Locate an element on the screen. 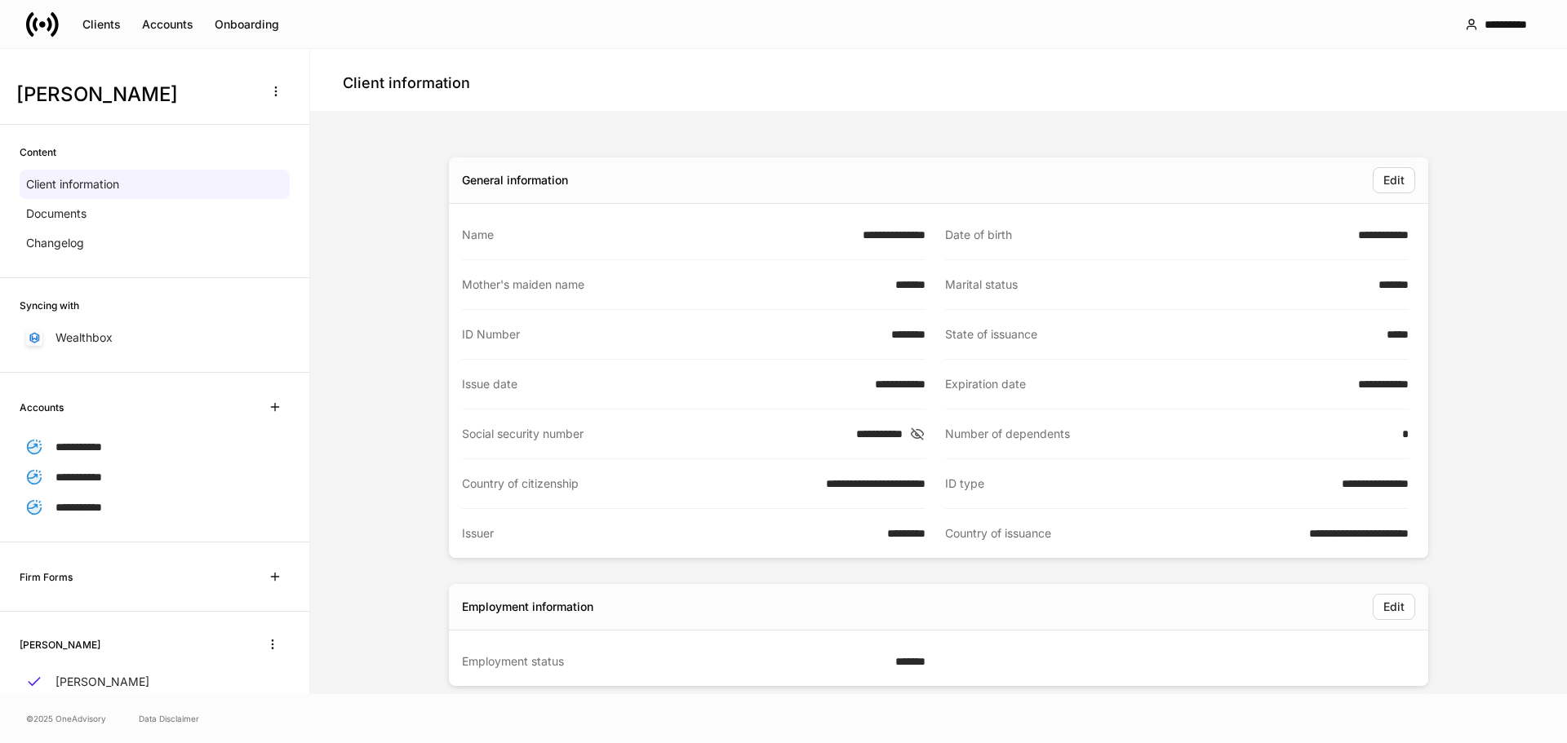 Image resolution: width=1567 pixels, height=743 pixels. p: Wealthbox is located at coordinates (84, 338).